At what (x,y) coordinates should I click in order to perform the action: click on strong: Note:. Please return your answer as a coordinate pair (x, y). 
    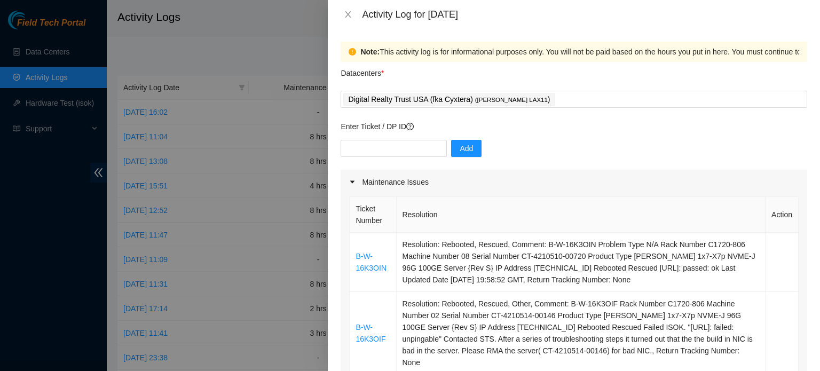
    Looking at the image, I should click on (370, 52).